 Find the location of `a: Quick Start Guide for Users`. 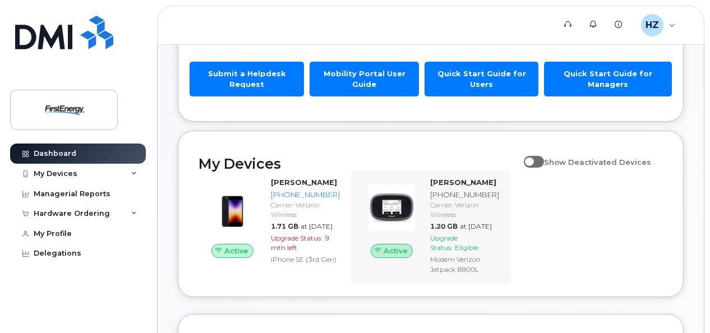

a: Quick Start Guide for Users is located at coordinates (481, 78).